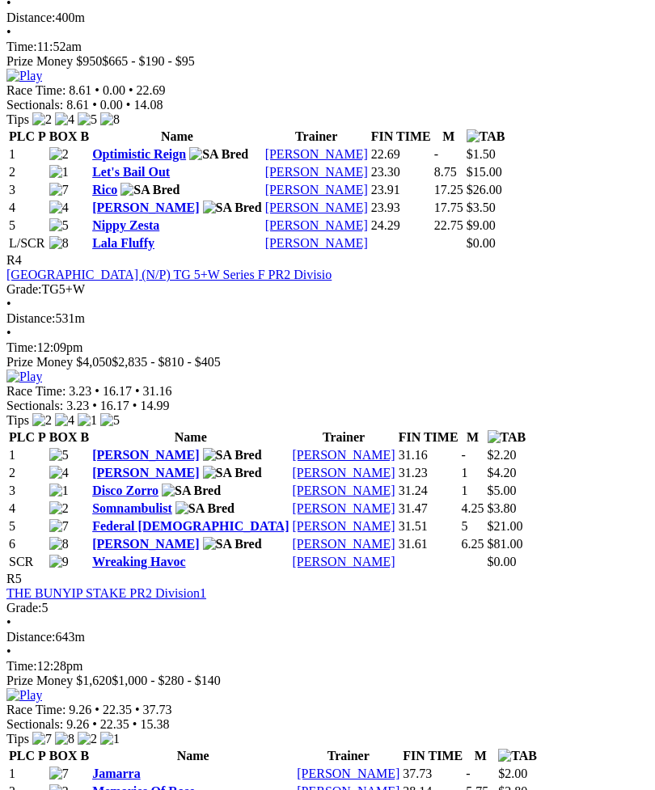  Describe the element at coordinates (465, 525) in the screenshot. I see `text: 5` at that location.